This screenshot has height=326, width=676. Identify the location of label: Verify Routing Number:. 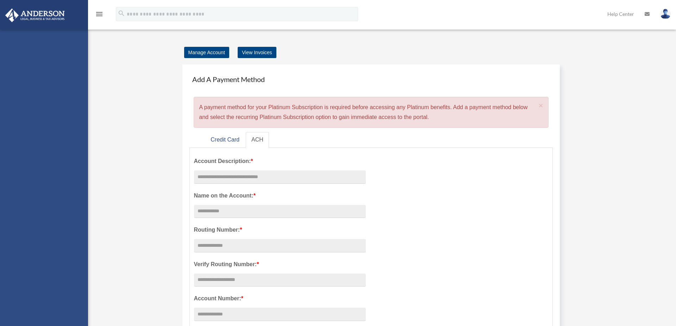
(280, 264).